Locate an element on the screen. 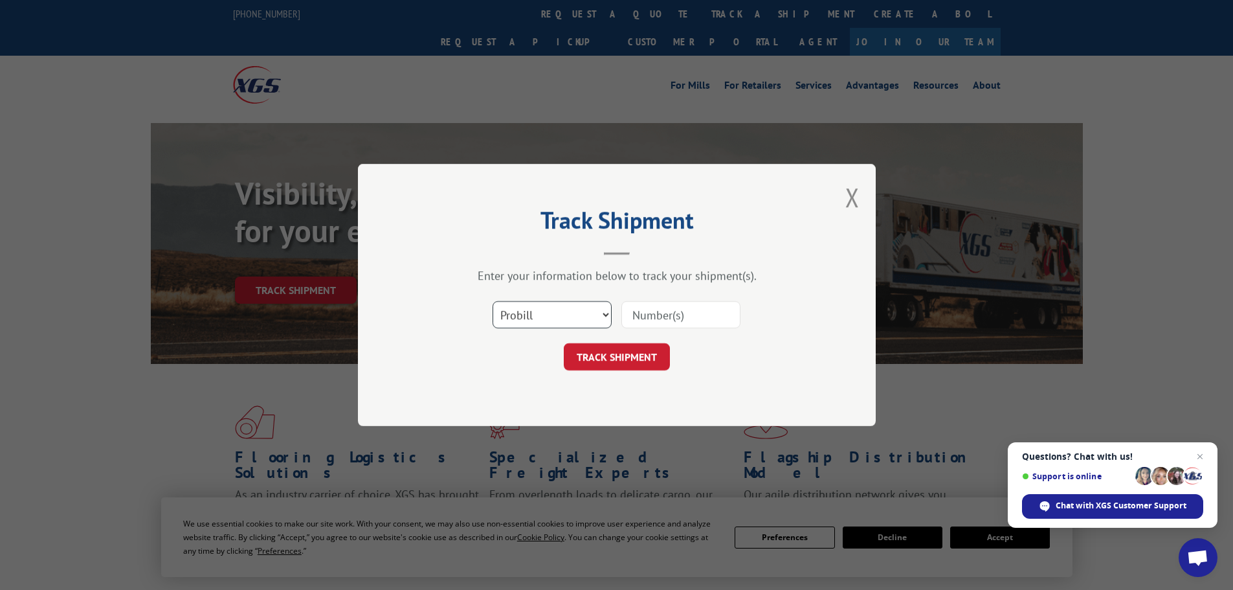  h2: Track Shipment is located at coordinates (617, 223).